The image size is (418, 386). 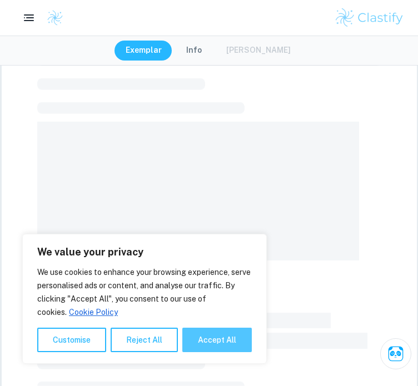 What do you see at coordinates (72, 340) in the screenshot?
I see `button: Customise` at bounding box center [72, 340].